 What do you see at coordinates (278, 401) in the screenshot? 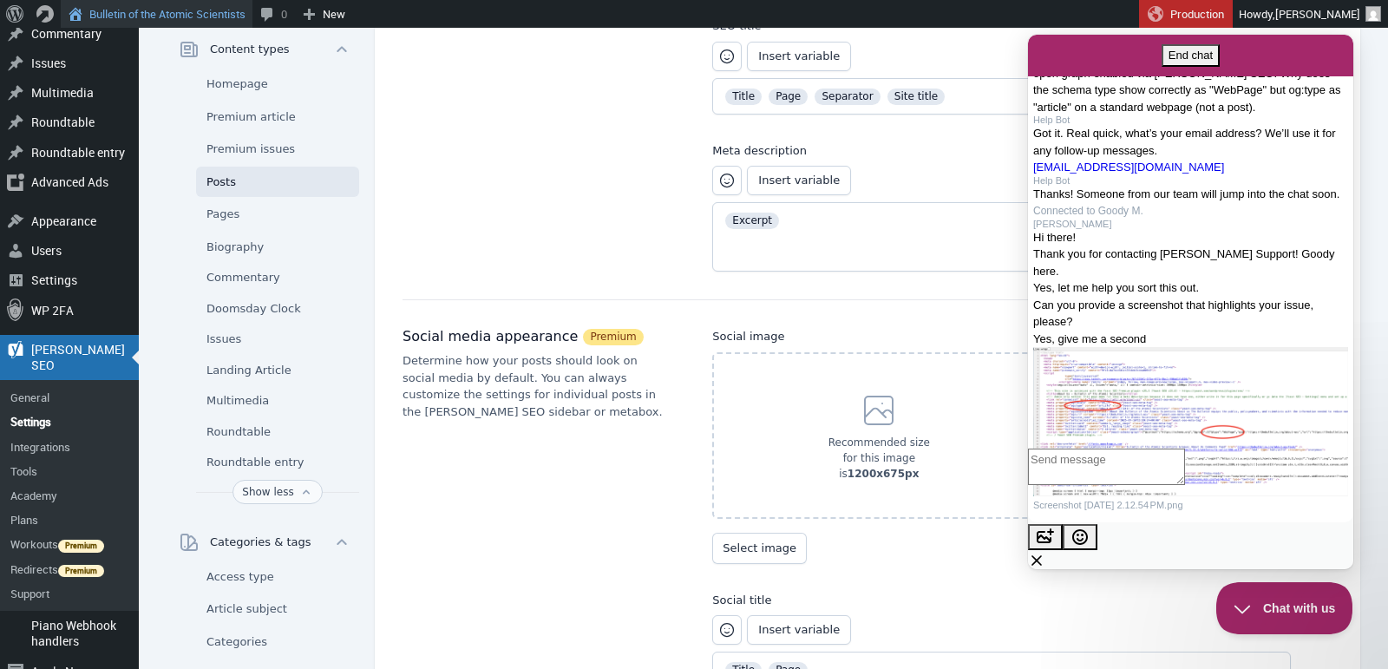
I see `a: Multimedia` at bounding box center [278, 401].